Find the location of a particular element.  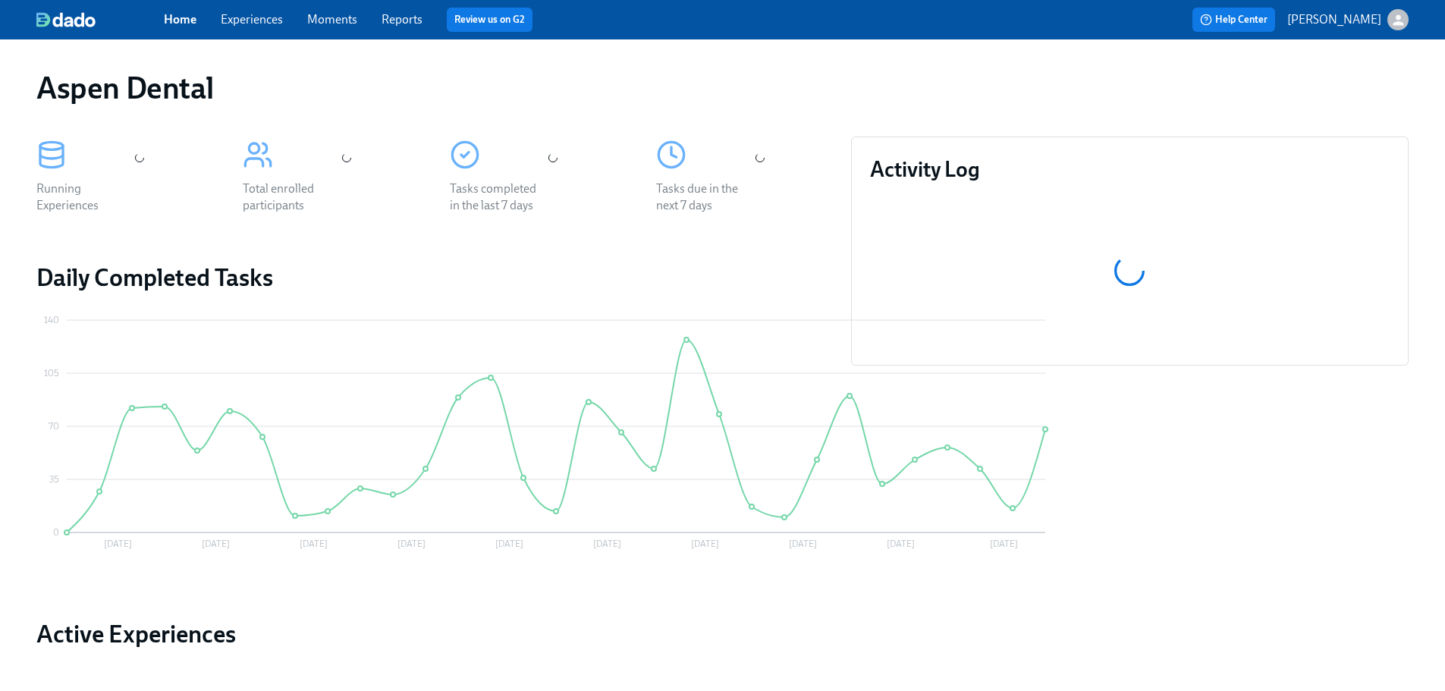

button: Review us on G2 is located at coordinates (489, 20).